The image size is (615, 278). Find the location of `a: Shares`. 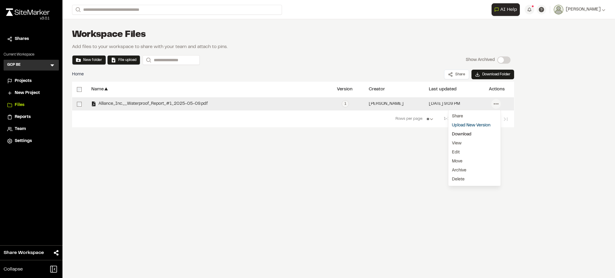

a: Shares is located at coordinates (31, 39).